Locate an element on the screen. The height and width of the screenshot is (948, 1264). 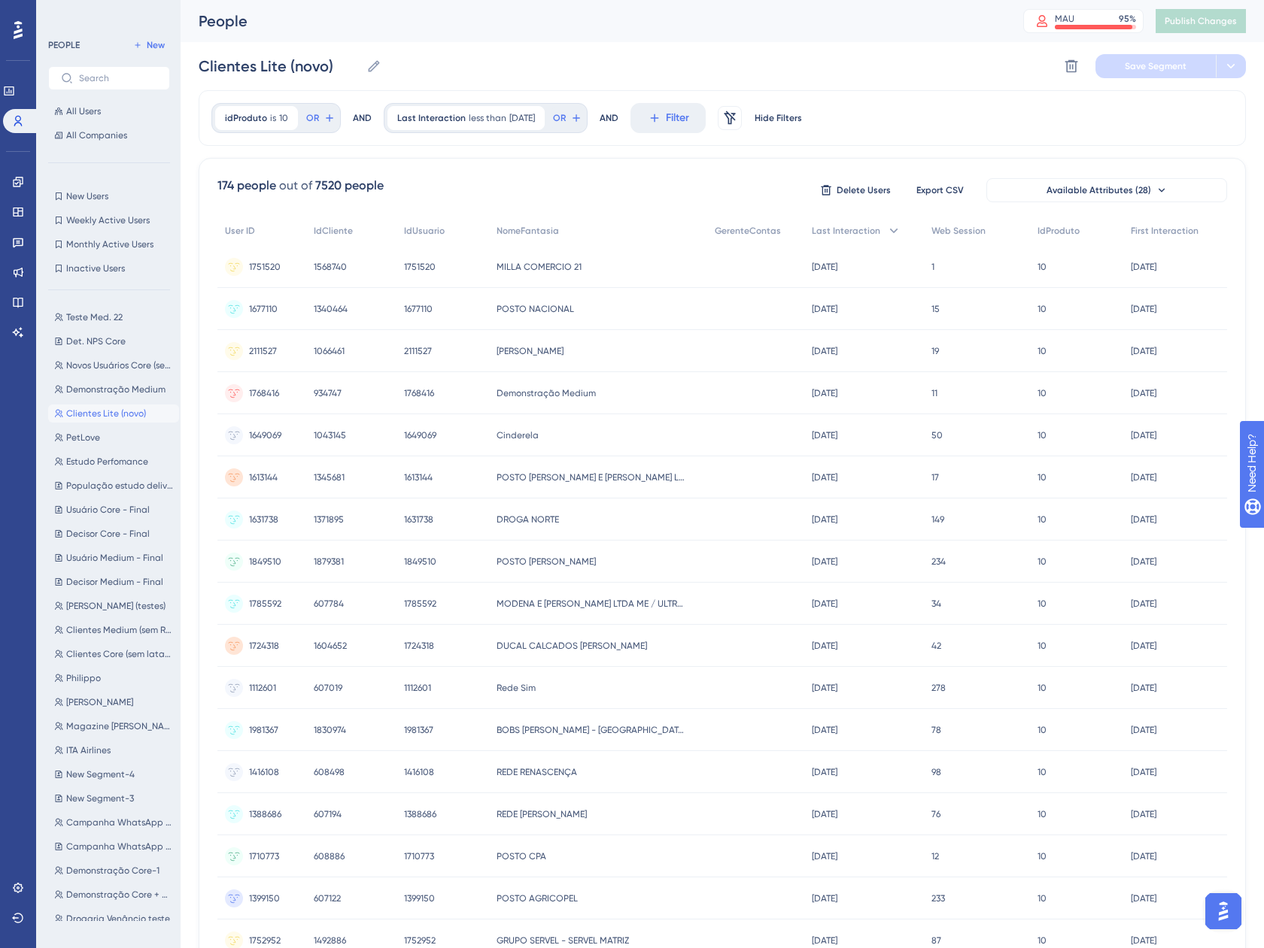
span: GerenteContas is located at coordinates (748, 231).